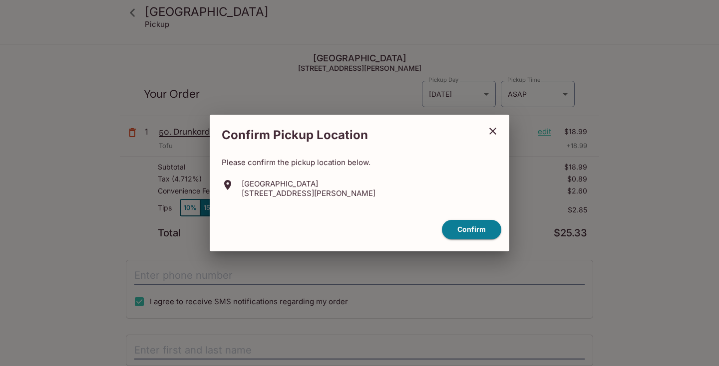 Image resolution: width=719 pixels, height=366 pixels. I want to click on p: Please confirm the pickup location below., so click(359, 162).